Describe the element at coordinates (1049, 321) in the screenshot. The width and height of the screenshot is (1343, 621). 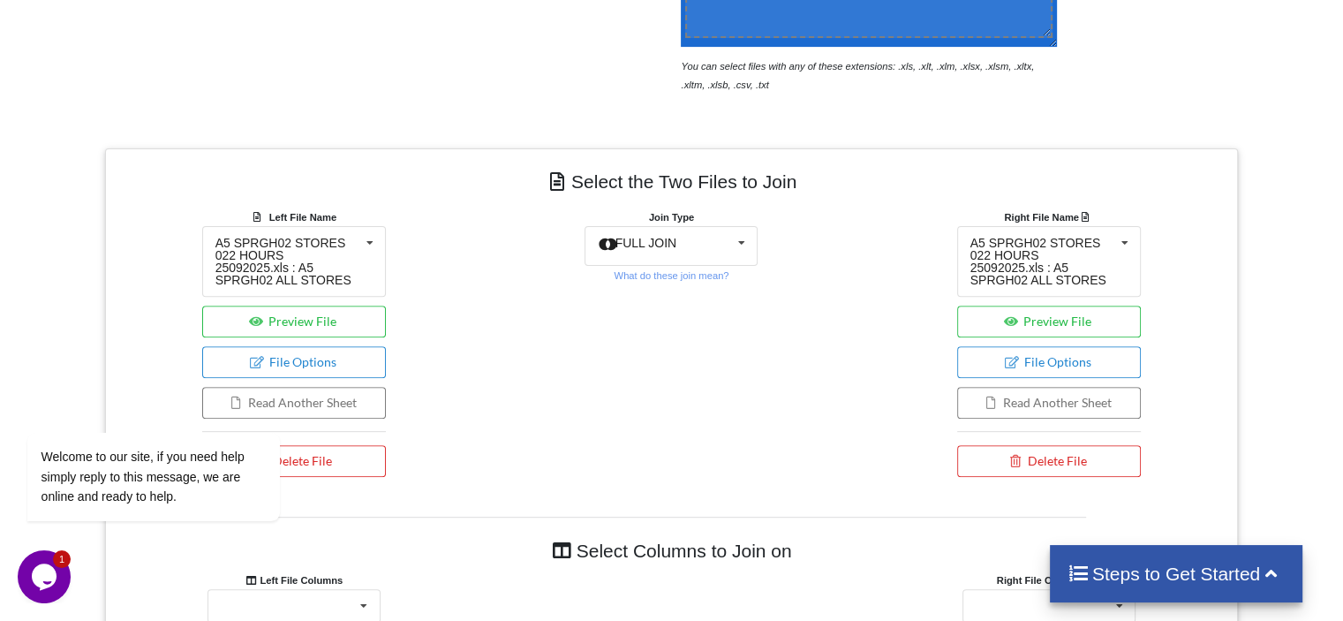
I see `button: Preview File` at that location.